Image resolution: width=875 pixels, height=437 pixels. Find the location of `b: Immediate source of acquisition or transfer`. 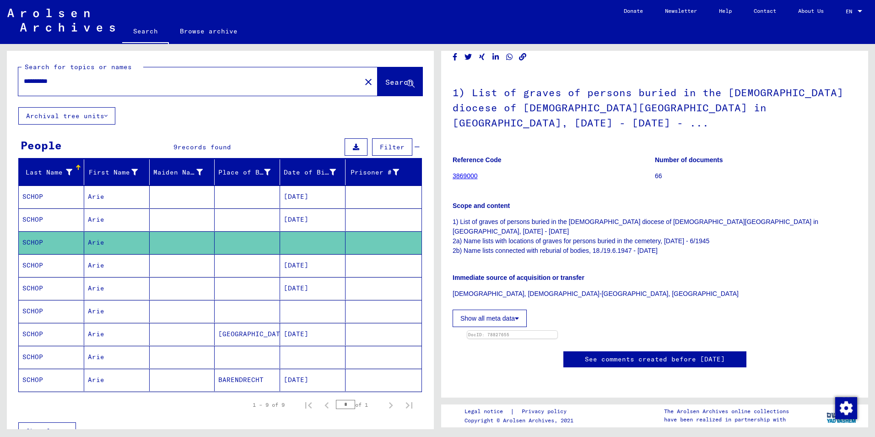

b: Immediate source of acquisition or transfer is located at coordinates (519, 277).